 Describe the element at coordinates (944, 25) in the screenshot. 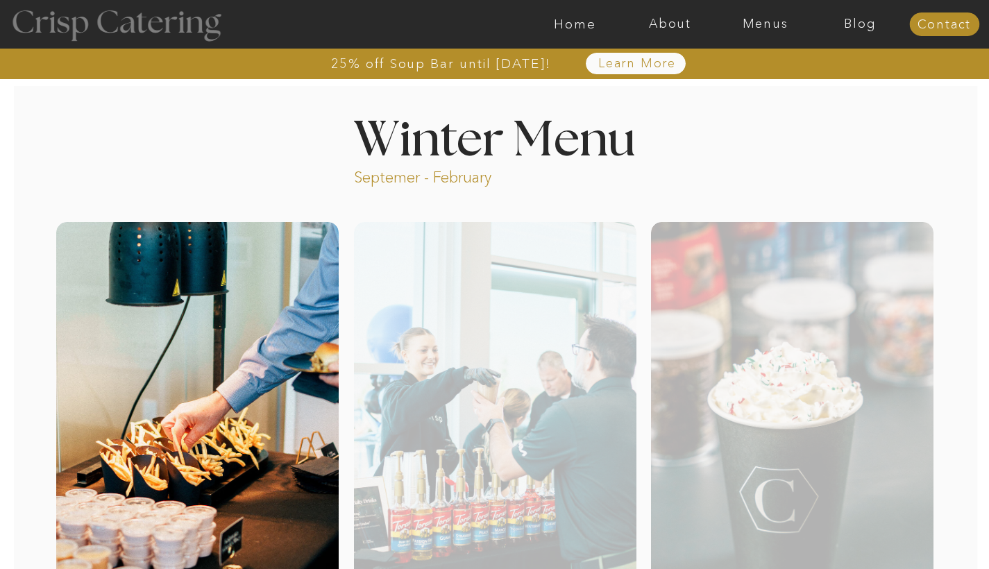

I see `a: Contact` at that location.